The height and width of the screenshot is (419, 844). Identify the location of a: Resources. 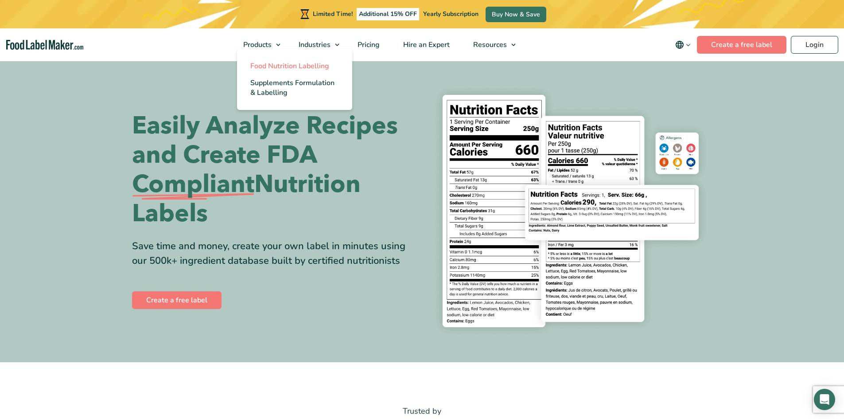
(491, 45).